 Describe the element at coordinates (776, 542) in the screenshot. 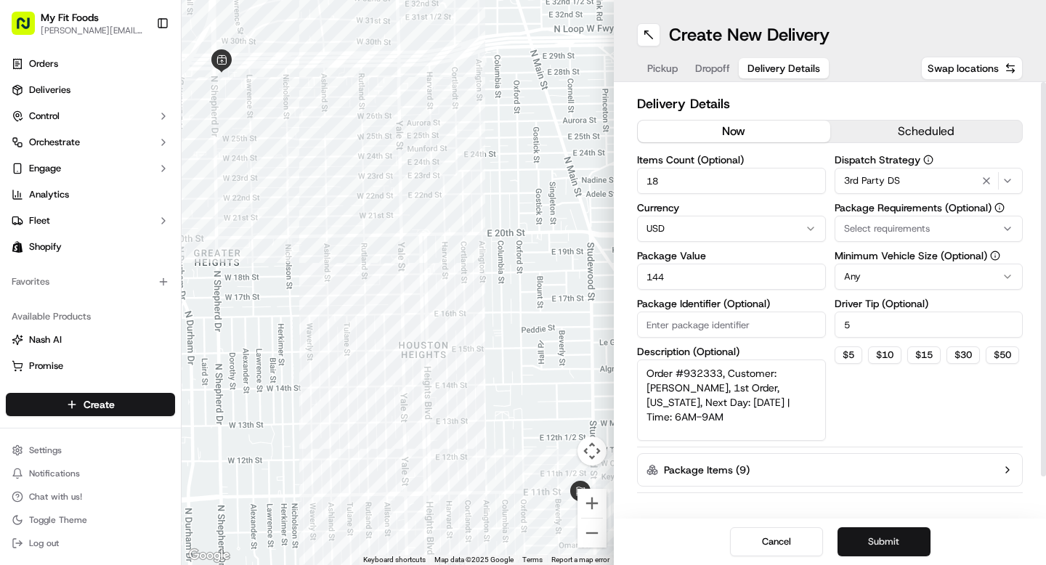

I see `button: Cancel` at that location.